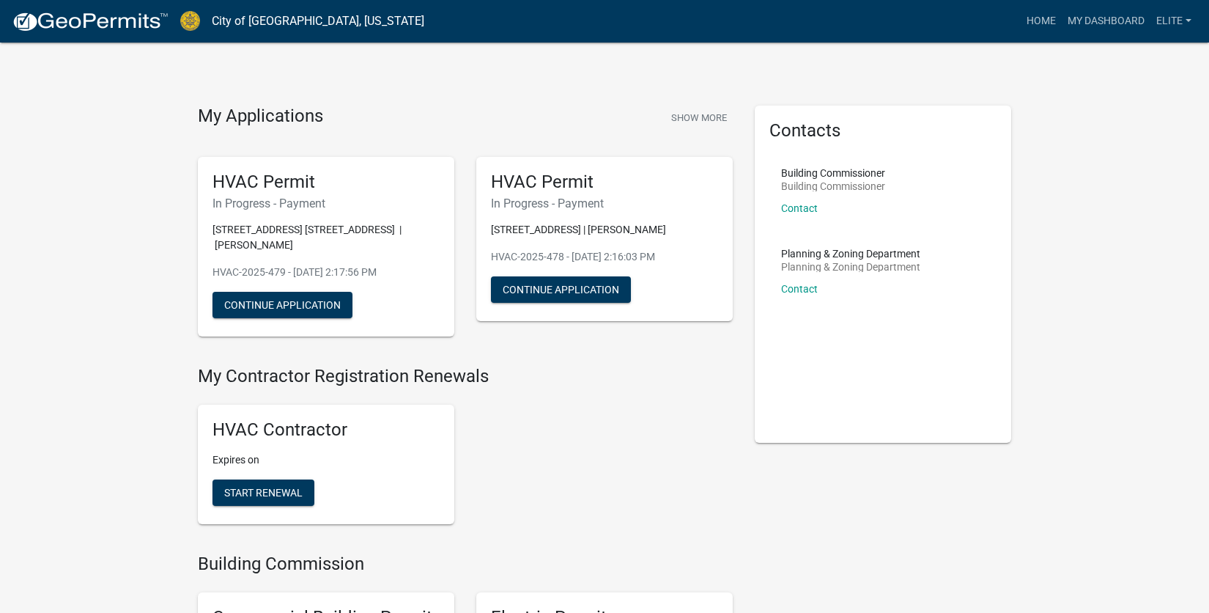 This screenshot has height=613, width=1209. Describe the element at coordinates (1174, 21) in the screenshot. I see `a: Elite` at that location.